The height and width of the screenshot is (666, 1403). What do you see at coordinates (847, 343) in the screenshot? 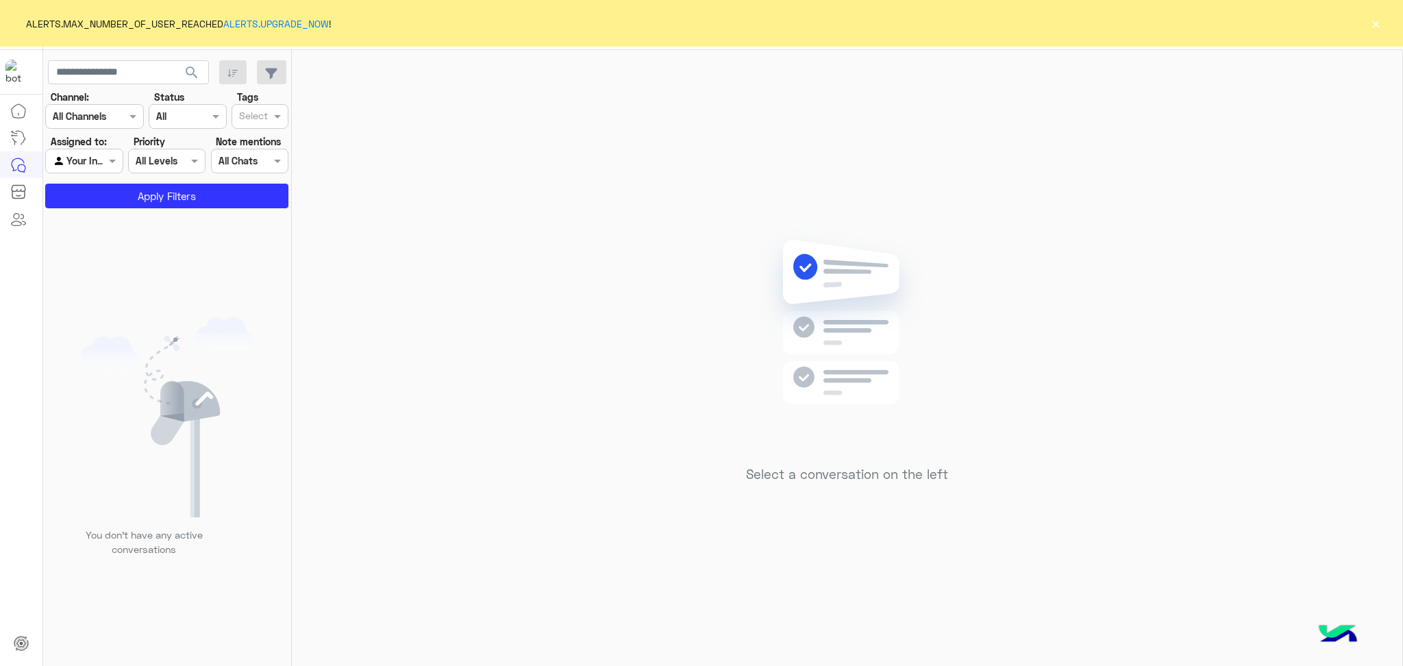
I see `img: no messages` at bounding box center [847, 343].